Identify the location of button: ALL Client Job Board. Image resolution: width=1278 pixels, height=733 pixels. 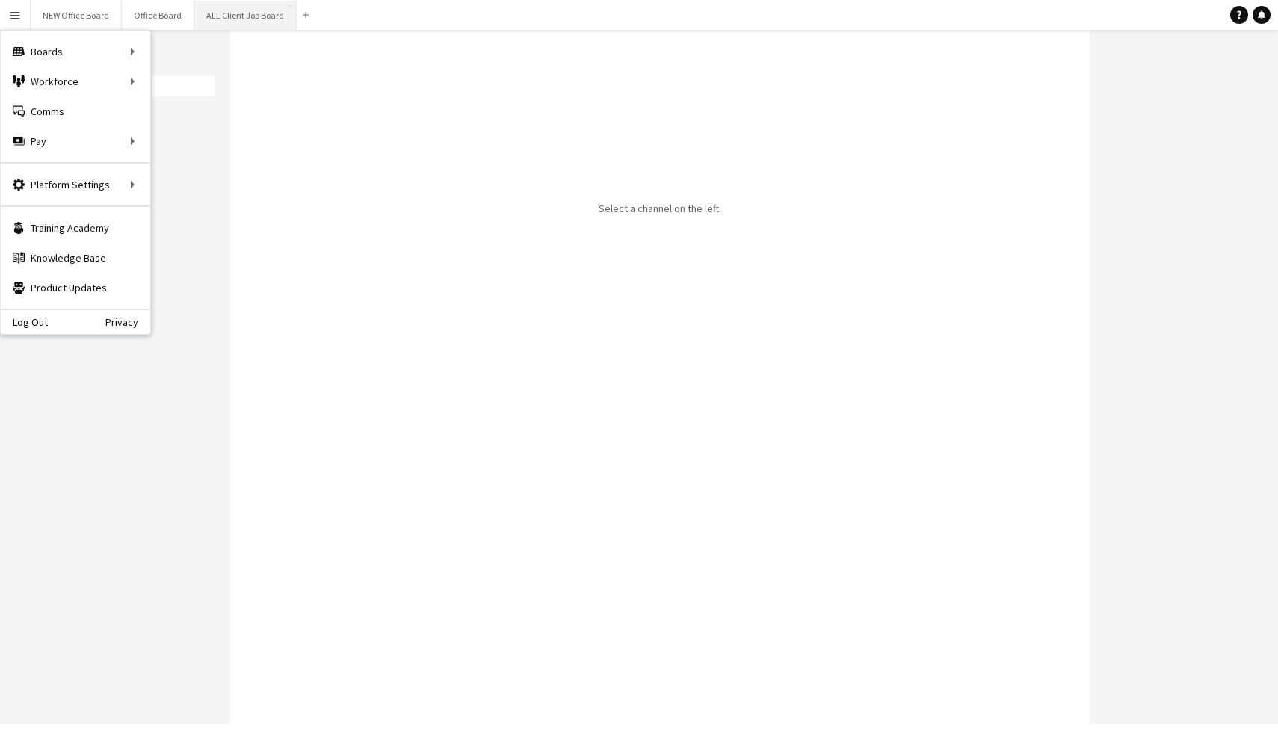
(245, 15).